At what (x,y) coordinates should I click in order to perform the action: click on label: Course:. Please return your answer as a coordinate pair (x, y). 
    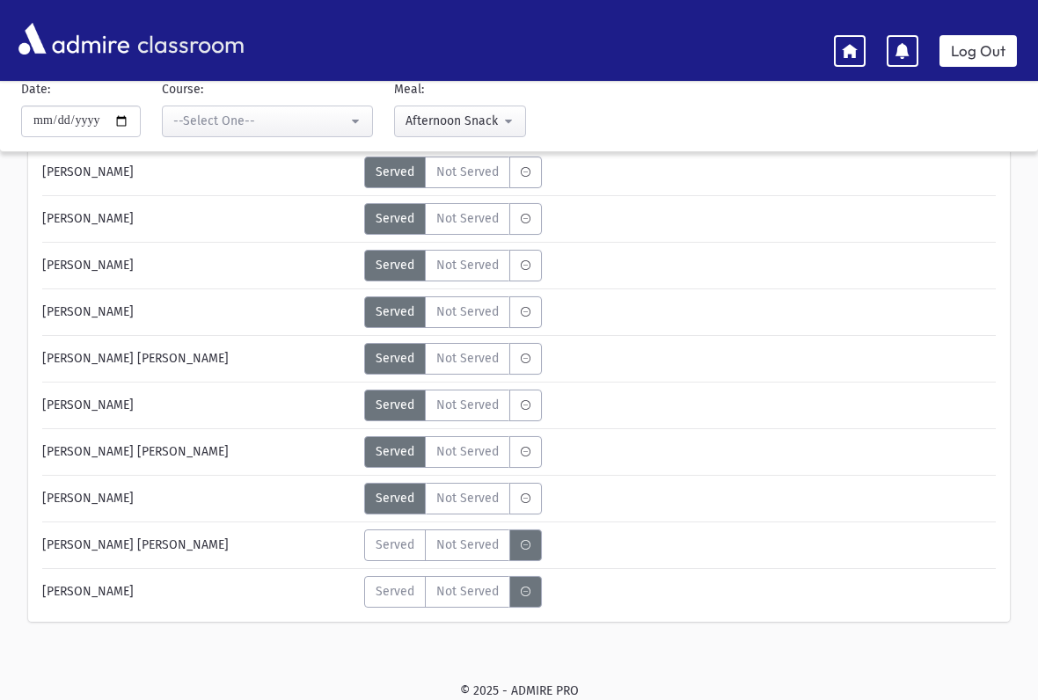
    Looking at the image, I should click on (182, 89).